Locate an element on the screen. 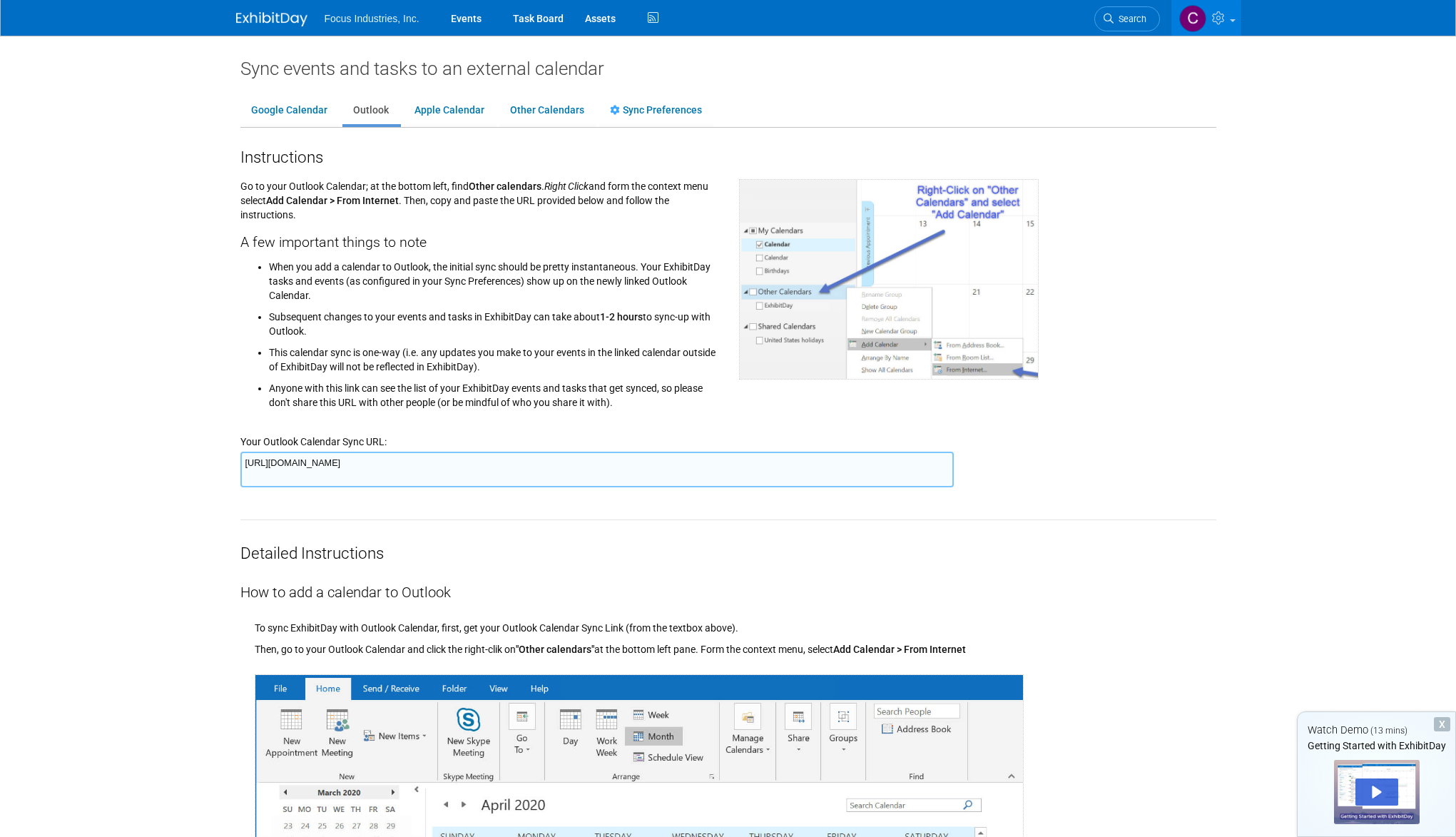 The height and width of the screenshot is (837, 1456). img: Christopher Bohn is located at coordinates (1193, 18).